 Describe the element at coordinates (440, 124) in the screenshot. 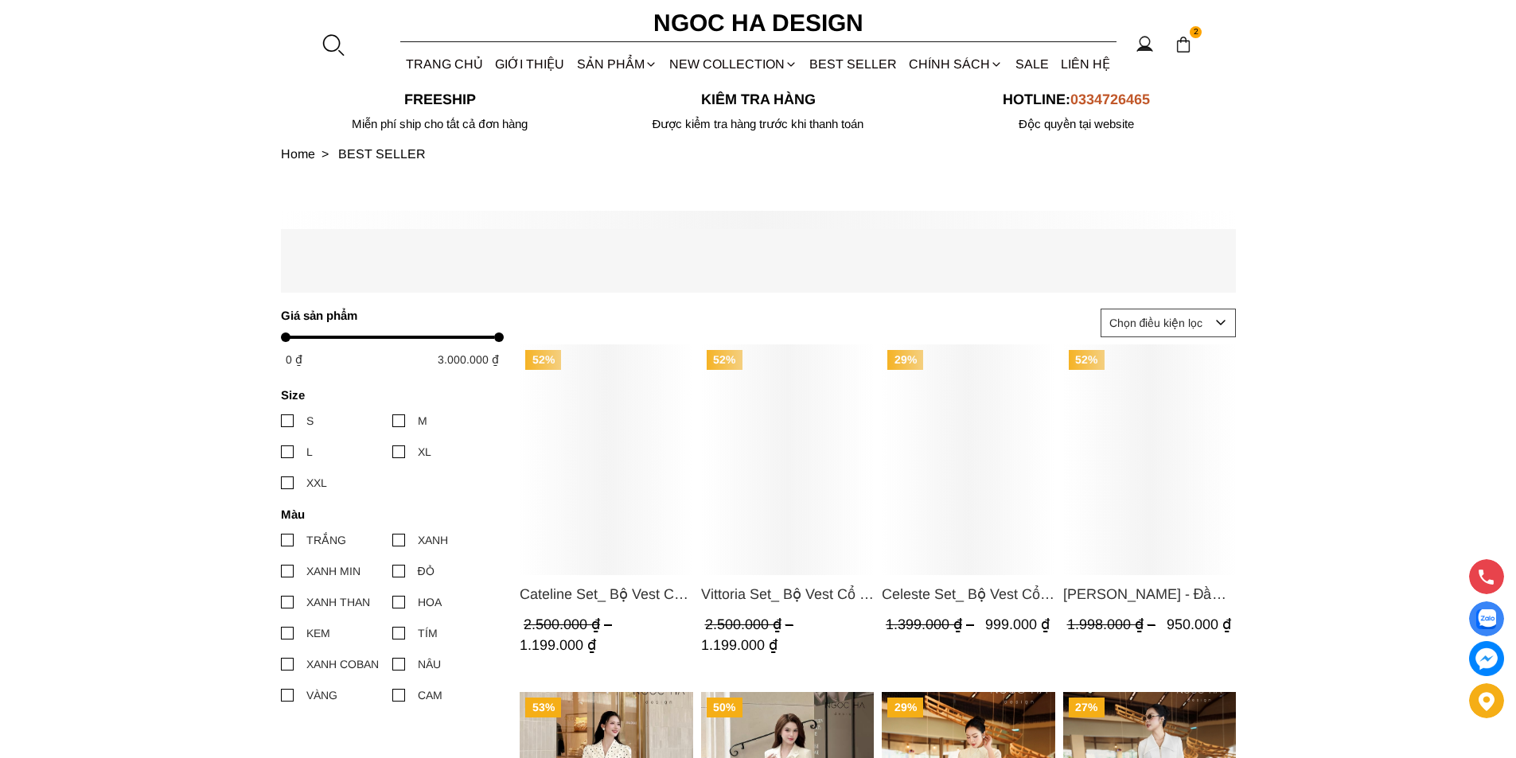

I see `div: Miễn phí ship cho tất cả đơn hàng` at that location.